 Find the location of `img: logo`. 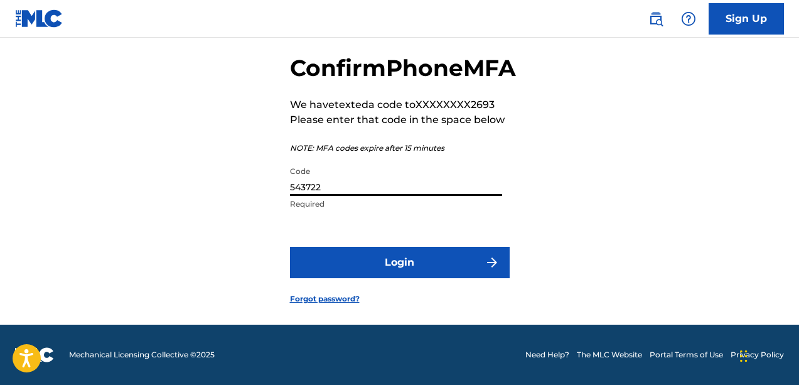

img: logo is located at coordinates (35, 355).